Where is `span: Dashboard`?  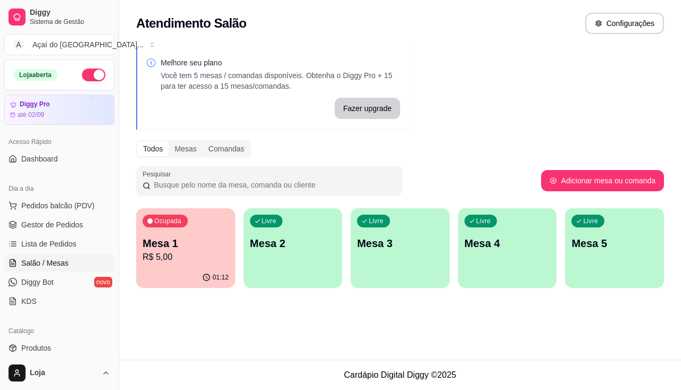
span: Dashboard is located at coordinates (39, 159).